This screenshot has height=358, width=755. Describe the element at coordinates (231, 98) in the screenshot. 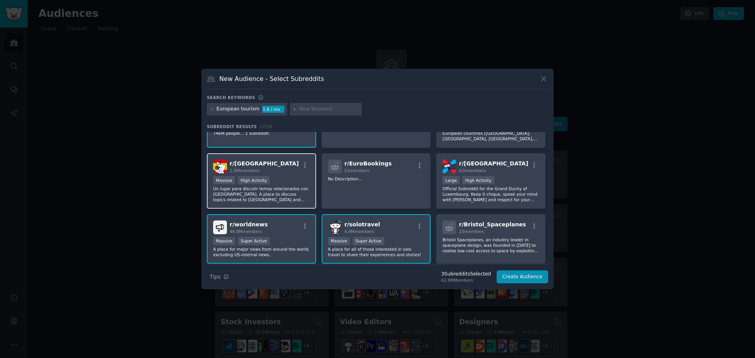

I see `h3: Search keywords` at that location.